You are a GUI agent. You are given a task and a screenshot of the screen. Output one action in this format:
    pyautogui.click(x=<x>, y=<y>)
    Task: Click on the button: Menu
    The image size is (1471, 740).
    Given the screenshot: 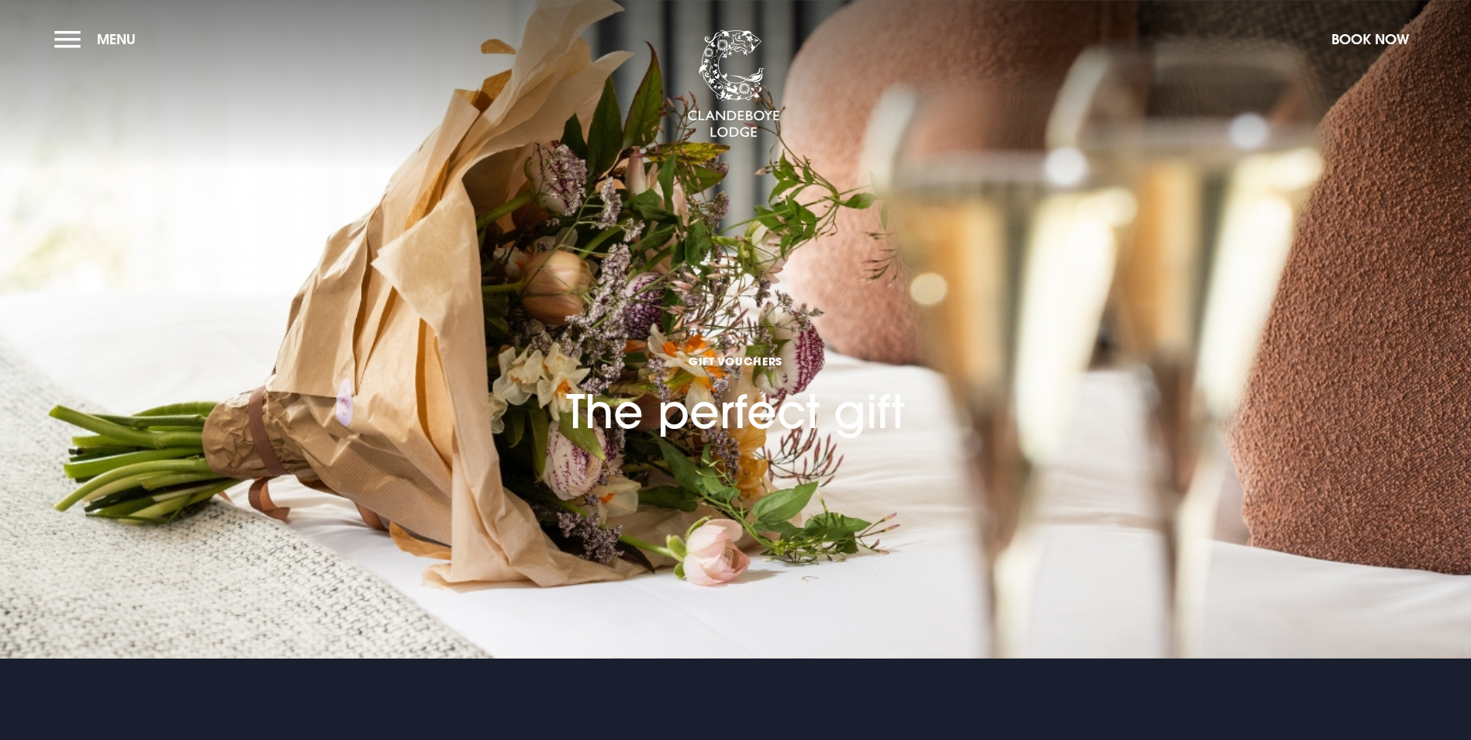 What is the action you would take?
    pyautogui.click(x=98, y=39)
    